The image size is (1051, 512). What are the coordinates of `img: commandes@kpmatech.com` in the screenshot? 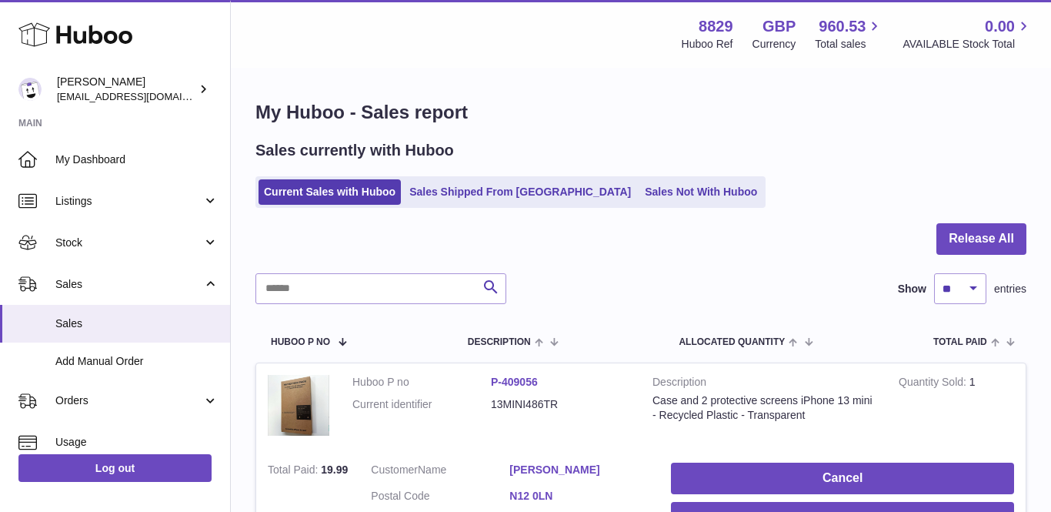 It's located at (30, 89).